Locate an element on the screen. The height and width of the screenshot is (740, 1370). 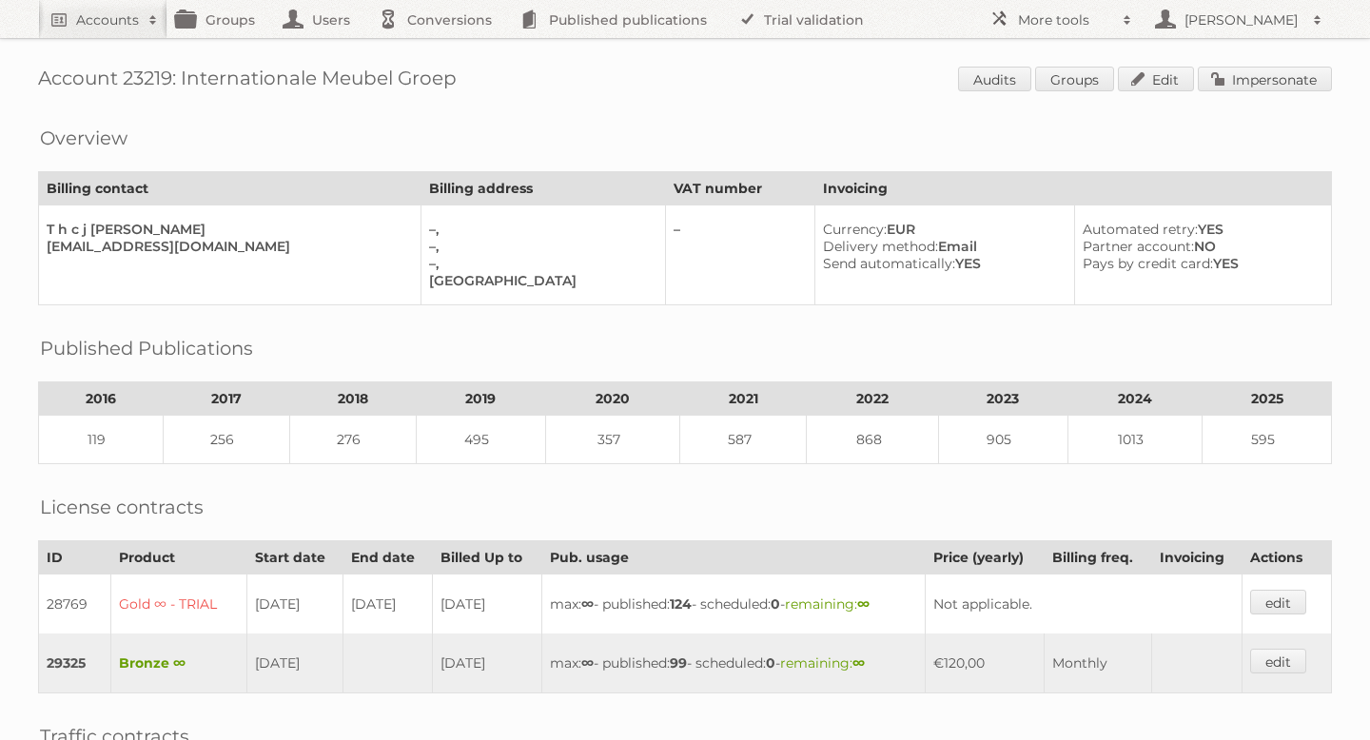
span: Delivery method: is located at coordinates (880, 246).